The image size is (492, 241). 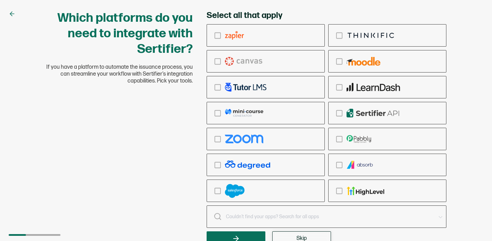 What do you see at coordinates (363, 61) in the screenshot?
I see `img: moodle` at bounding box center [363, 61].